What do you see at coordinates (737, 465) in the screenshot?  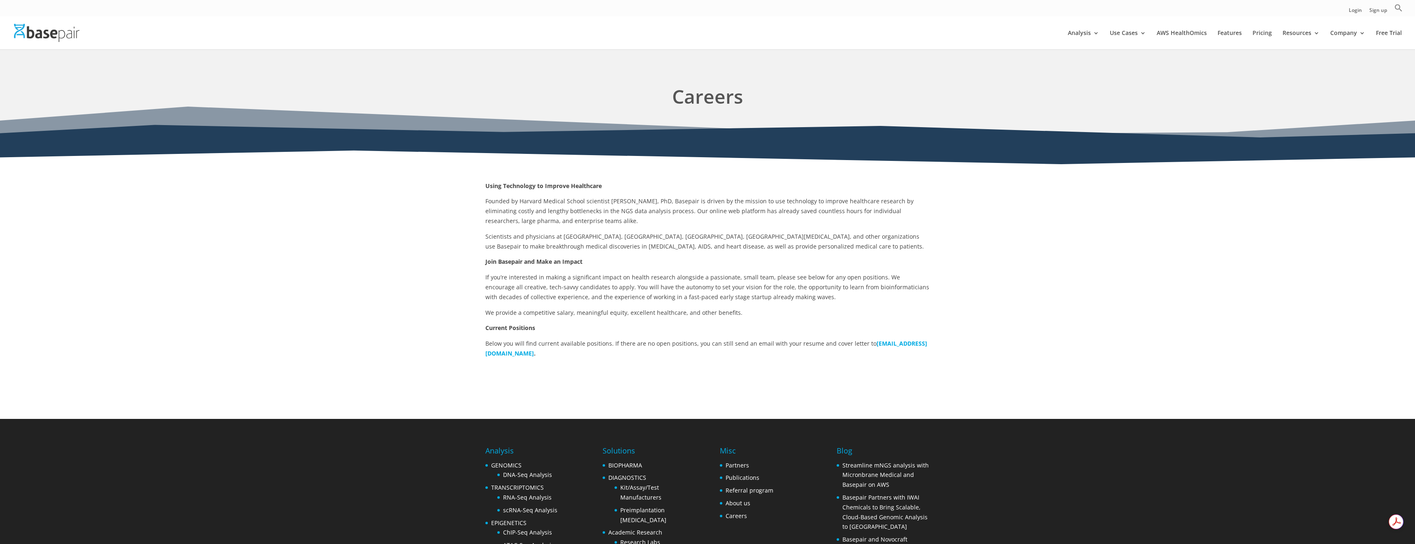 I see `a: Partners` at bounding box center [737, 465].